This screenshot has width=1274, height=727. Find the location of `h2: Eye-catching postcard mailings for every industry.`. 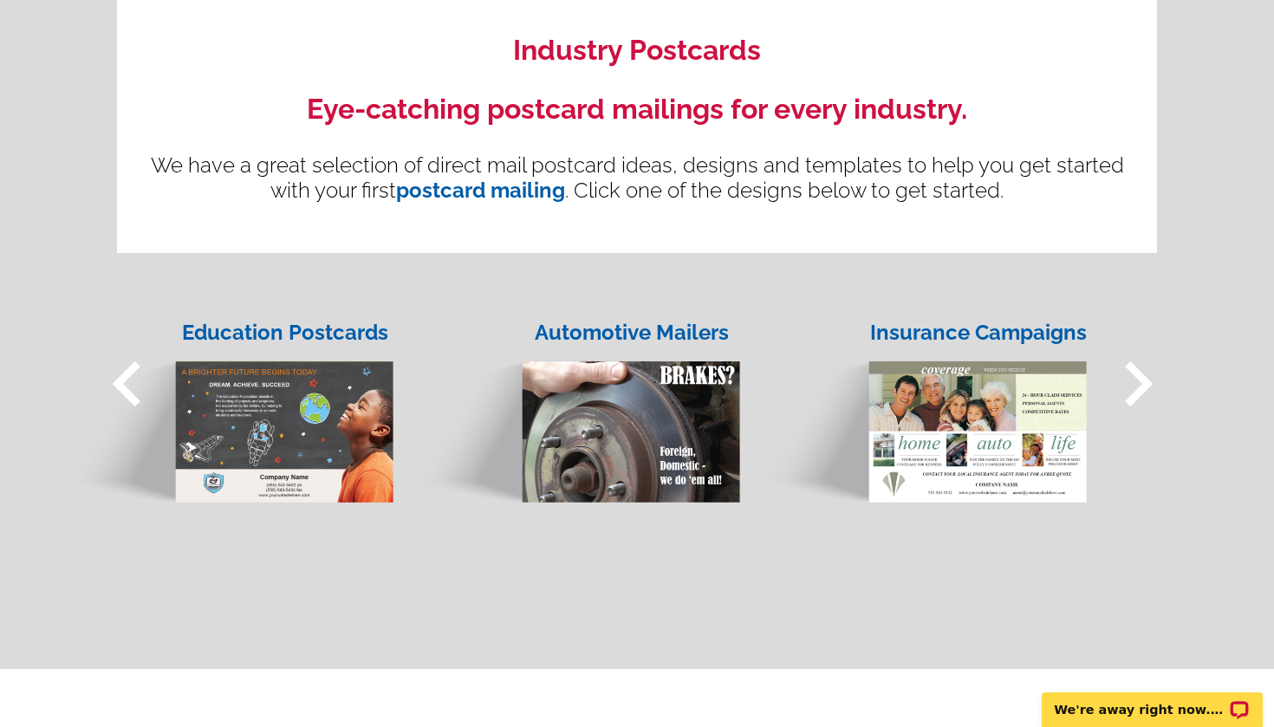

h2: Eye-catching postcard mailings for every industry. is located at coordinates (637, 109).